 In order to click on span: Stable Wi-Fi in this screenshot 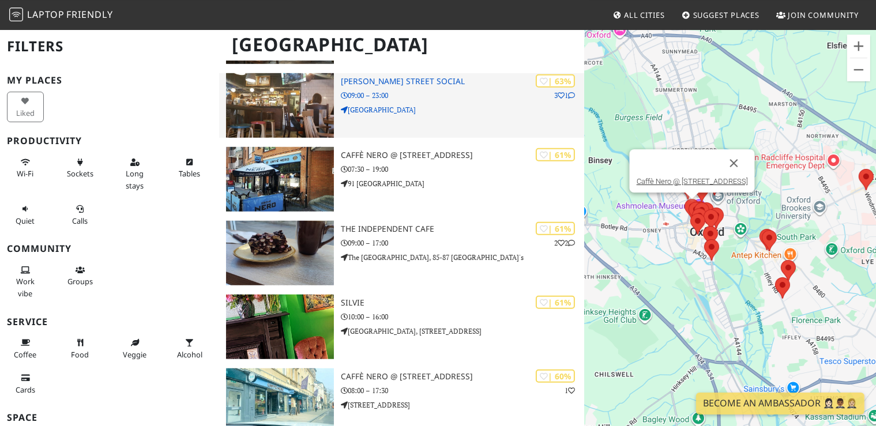, I will do `click(25, 174)`.